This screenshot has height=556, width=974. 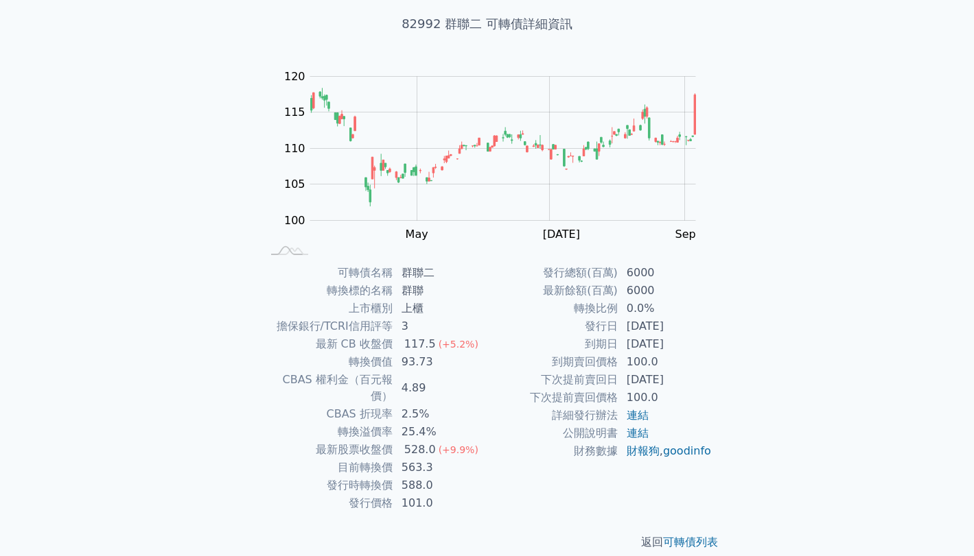 What do you see at coordinates (294, 220) in the screenshot?
I see `tspan: 100` at bounding box center [294, 220].